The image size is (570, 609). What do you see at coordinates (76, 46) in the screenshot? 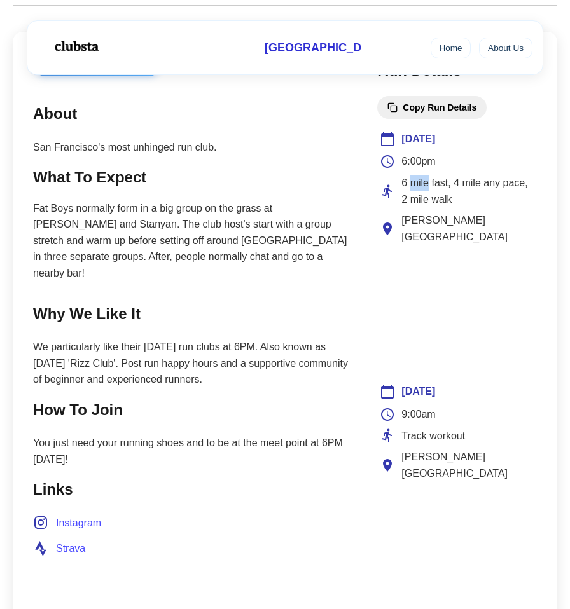
I see `img: Logo` at bounding box center [76, 46].